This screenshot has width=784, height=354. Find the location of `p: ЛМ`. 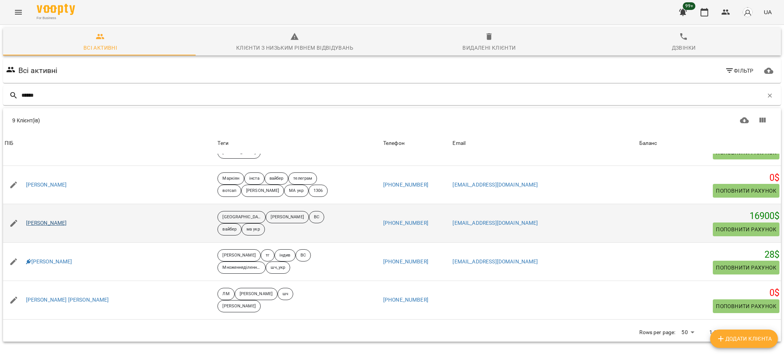

p: ЛМ is located at coordinates (226, 294).